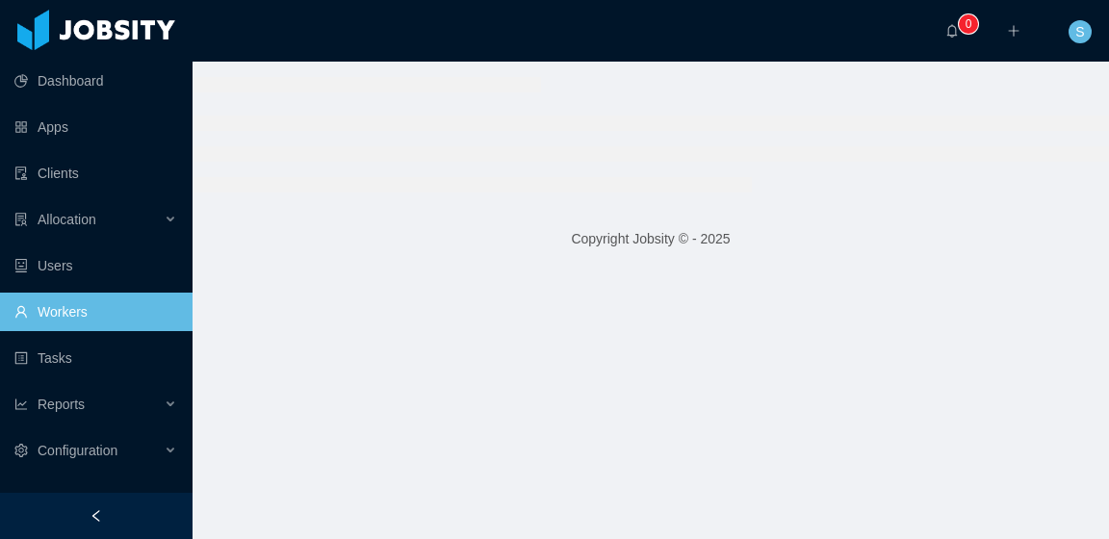  What do you see at coordinates (95, 81) in the screenshot?
I see `a: icon: pie-chartDashboard` at bounding box center [95, 81].